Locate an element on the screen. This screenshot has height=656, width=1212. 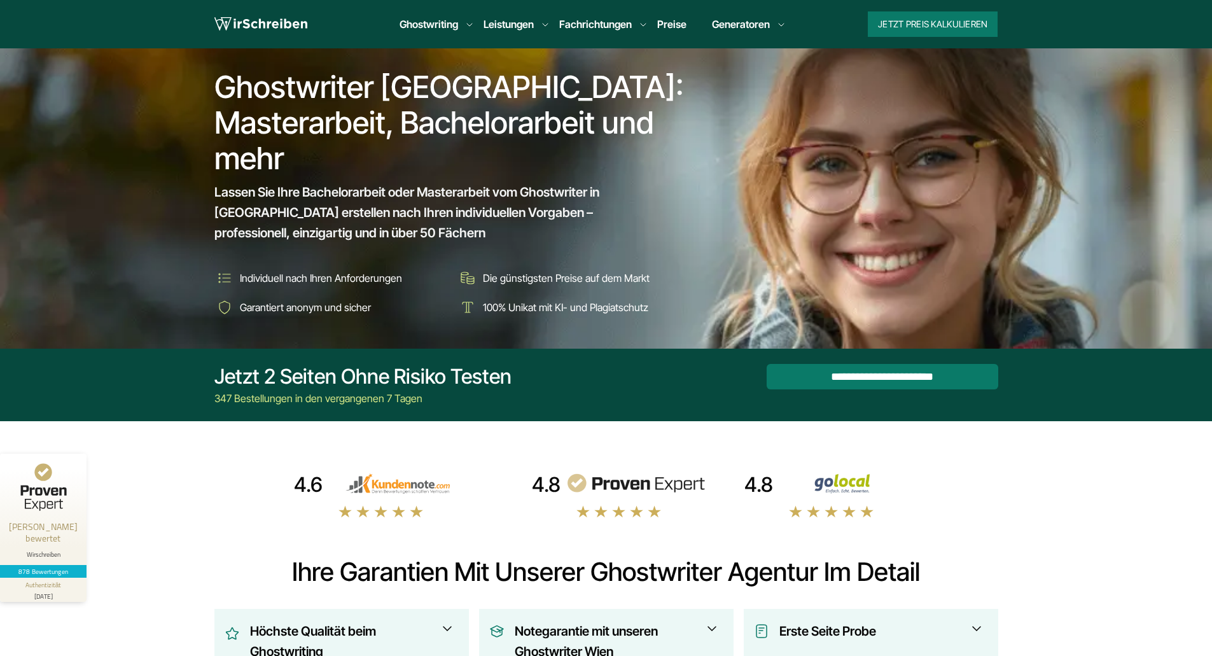
img: kundennote is located at coordinates (398, 484).